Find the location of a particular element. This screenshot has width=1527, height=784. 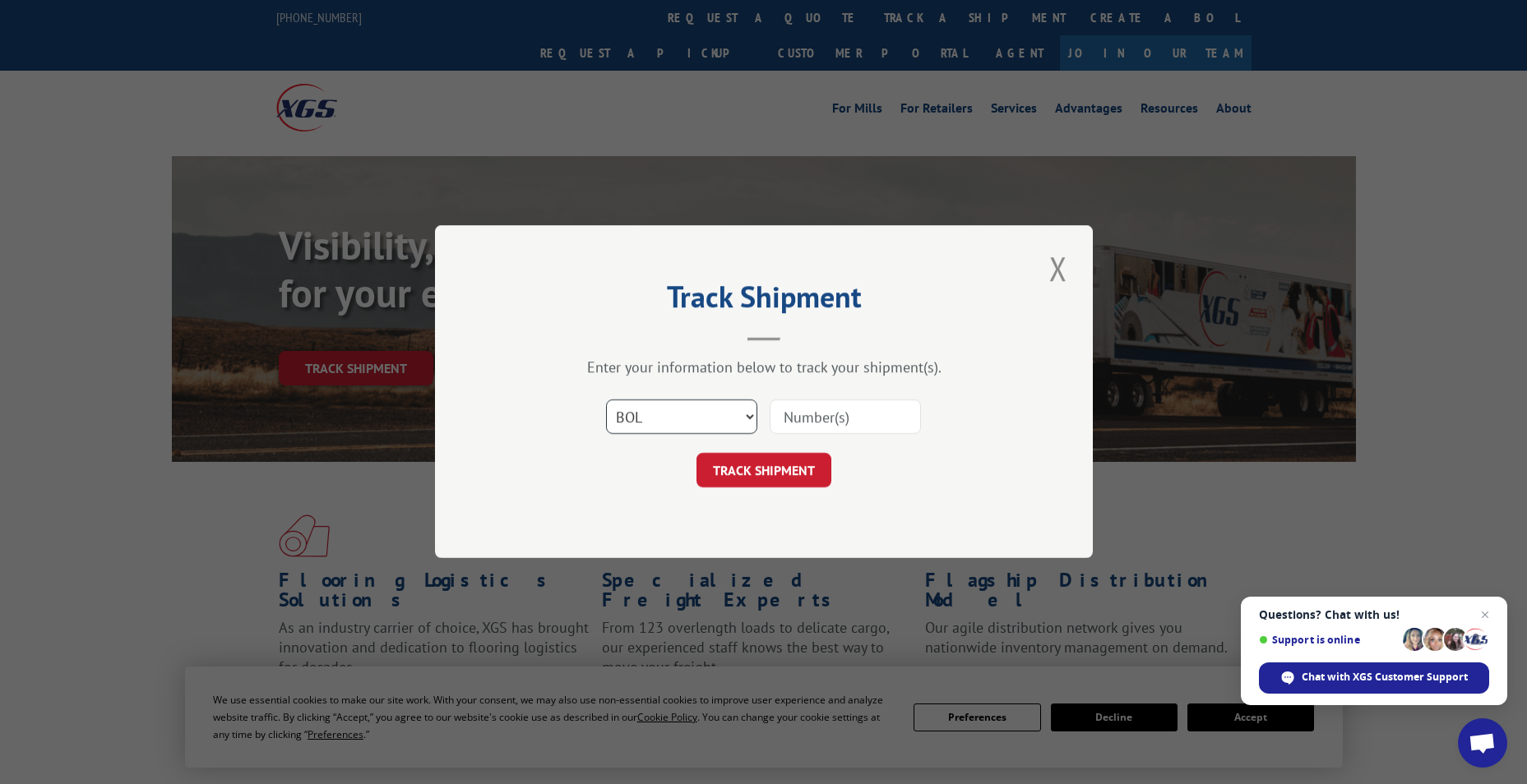

span: Support is online is located at coordinates (1328, 640).